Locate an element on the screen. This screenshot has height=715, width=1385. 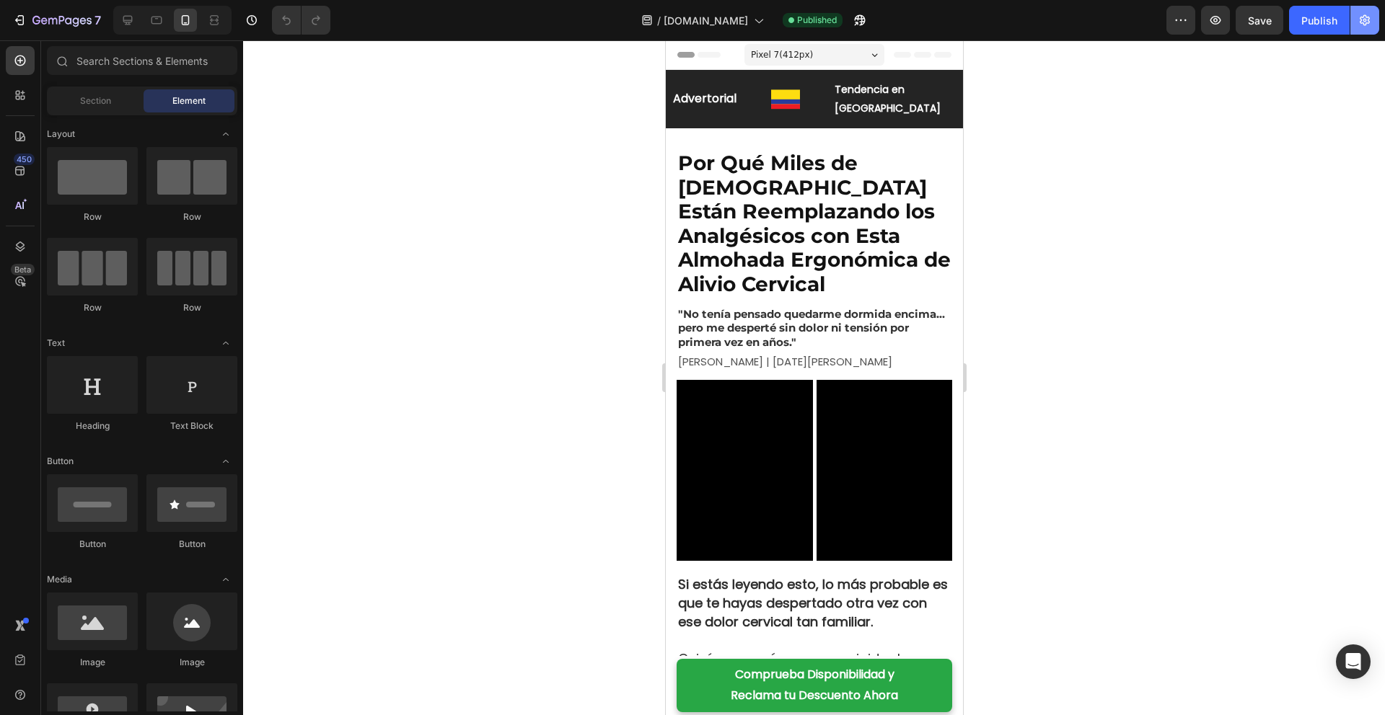
h2: "No tenía pensado quedarme dormida encima... pero me desperté sin dolor ni tensión por primera ve... is located at coordinates (149, 288).